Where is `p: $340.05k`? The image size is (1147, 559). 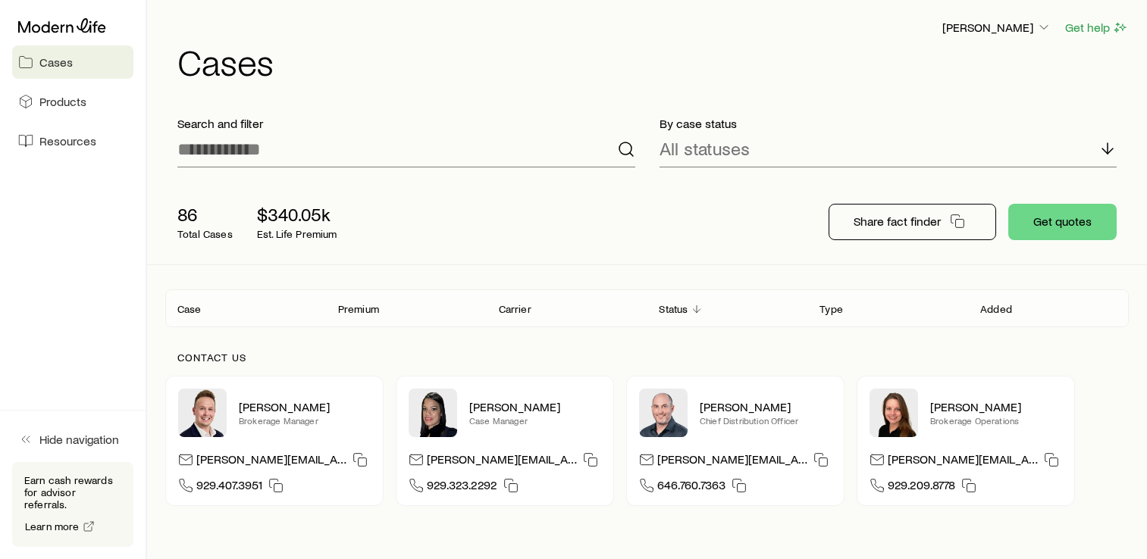
p: $340.05k is located at coordinates (297, 215).